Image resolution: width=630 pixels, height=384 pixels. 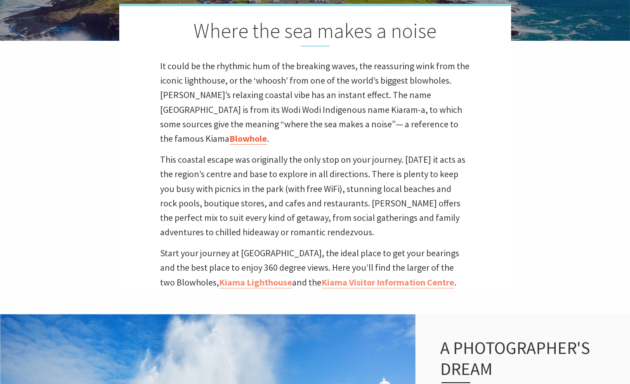 What do you see at coordinates (315, 33) in the screenshot?
I see `h2: Where the sea makes a noise` at bounding box center [315, 33].